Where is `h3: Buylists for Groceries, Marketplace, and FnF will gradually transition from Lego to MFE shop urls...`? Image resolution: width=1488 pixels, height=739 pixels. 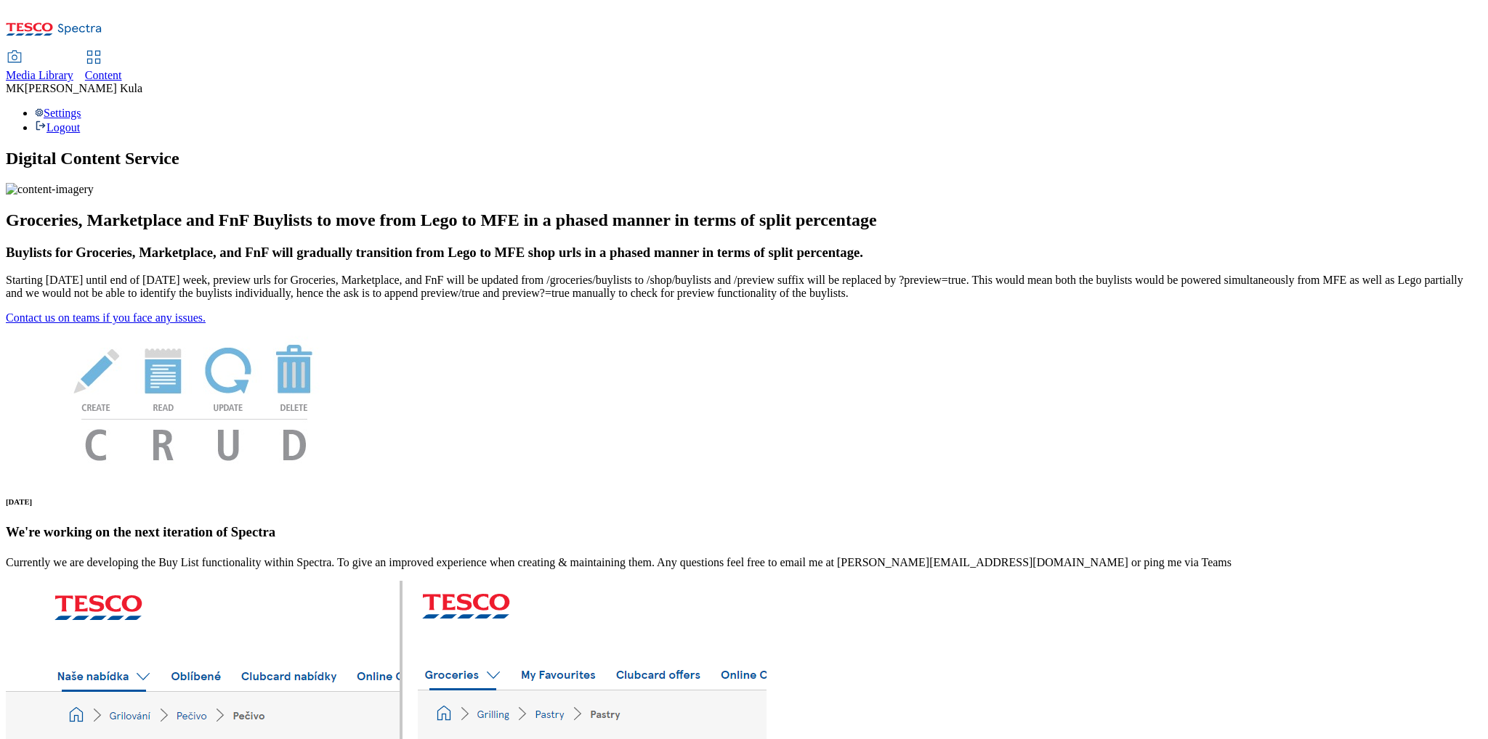
h3: Buylists for Groceries, Marketplace, and FnF will gradually transition from Lego to MFE shop urls... is located at coordinates (744, 253).